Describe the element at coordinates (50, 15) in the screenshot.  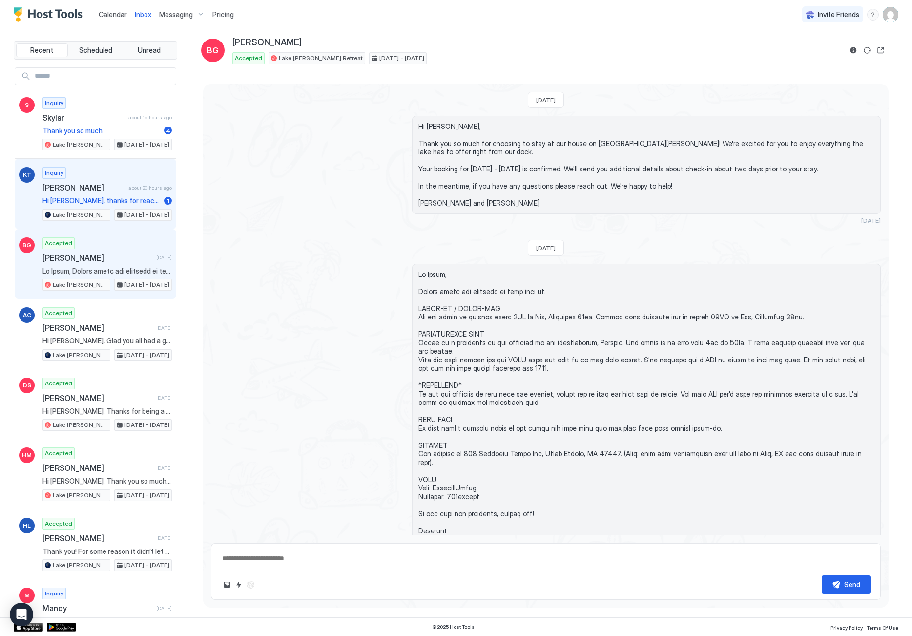
I see `div: Host Tools Logo` at that location.